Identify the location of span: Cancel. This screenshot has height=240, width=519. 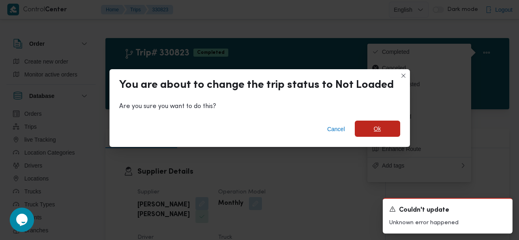
(336, 129).